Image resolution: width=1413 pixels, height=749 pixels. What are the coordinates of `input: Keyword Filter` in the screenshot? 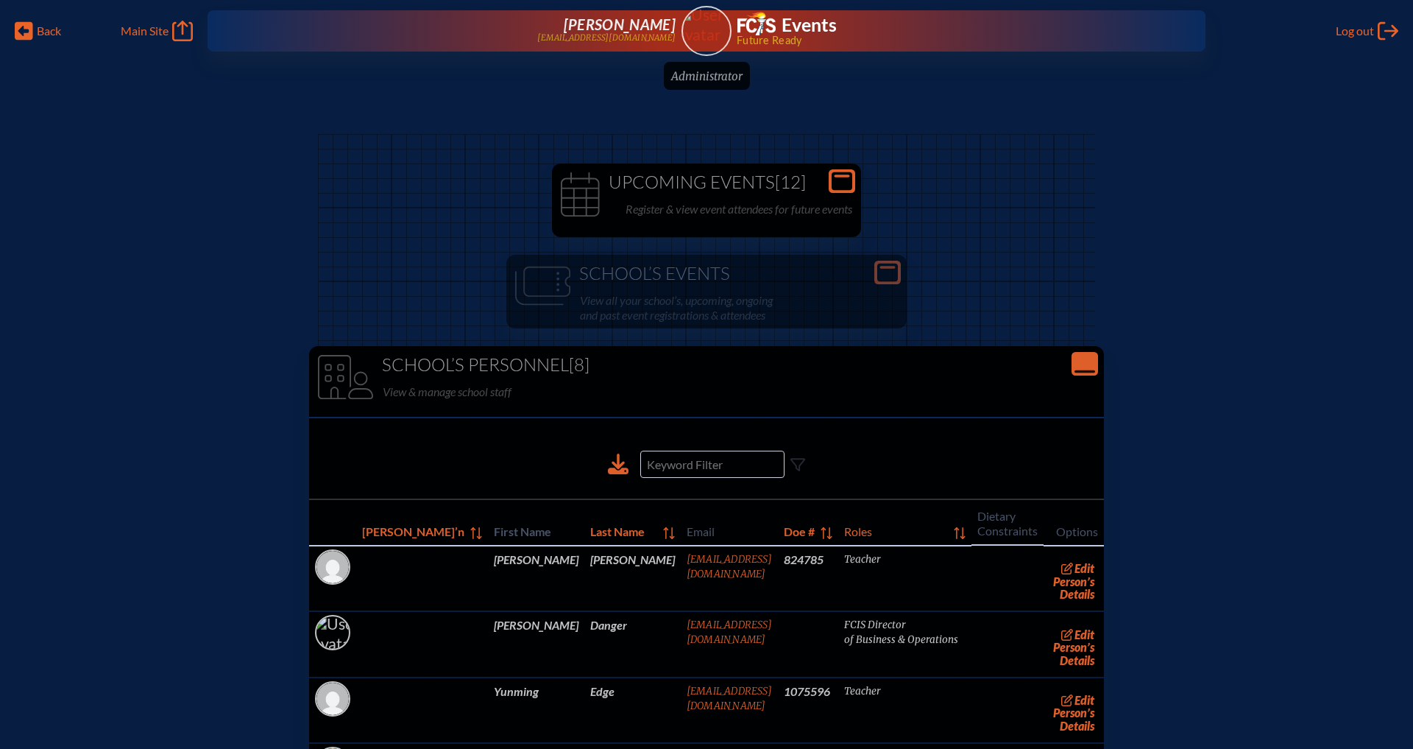 It's located at (712, 464).